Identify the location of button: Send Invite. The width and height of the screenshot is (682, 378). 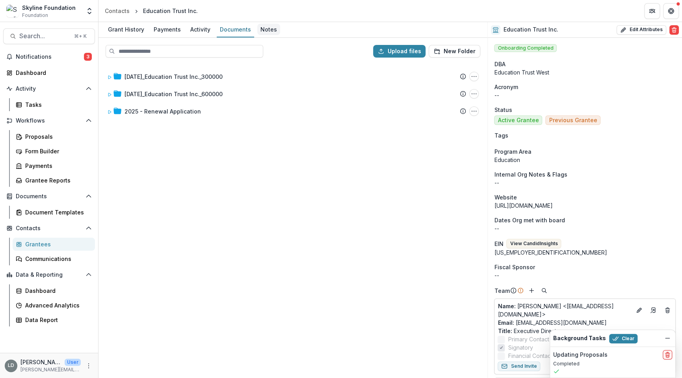
(519, 366).